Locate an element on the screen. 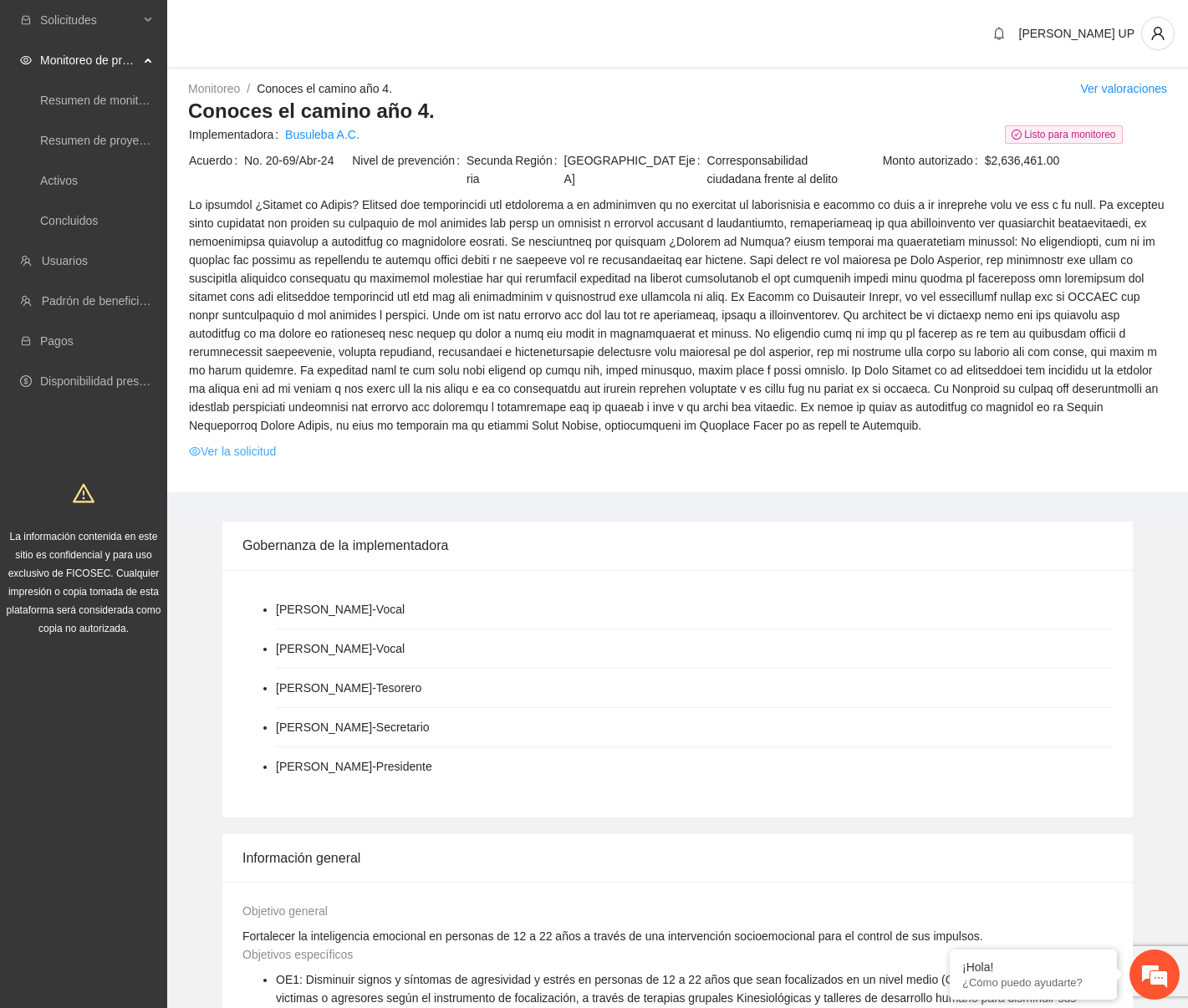  span: inbox is located at coordinates (26, 20).